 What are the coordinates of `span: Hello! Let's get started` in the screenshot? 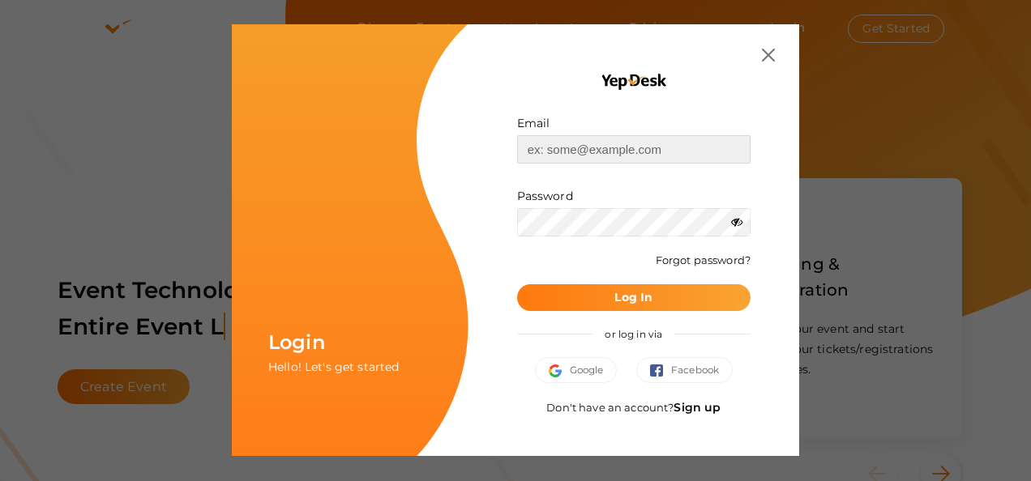 It's located at (333, 367).